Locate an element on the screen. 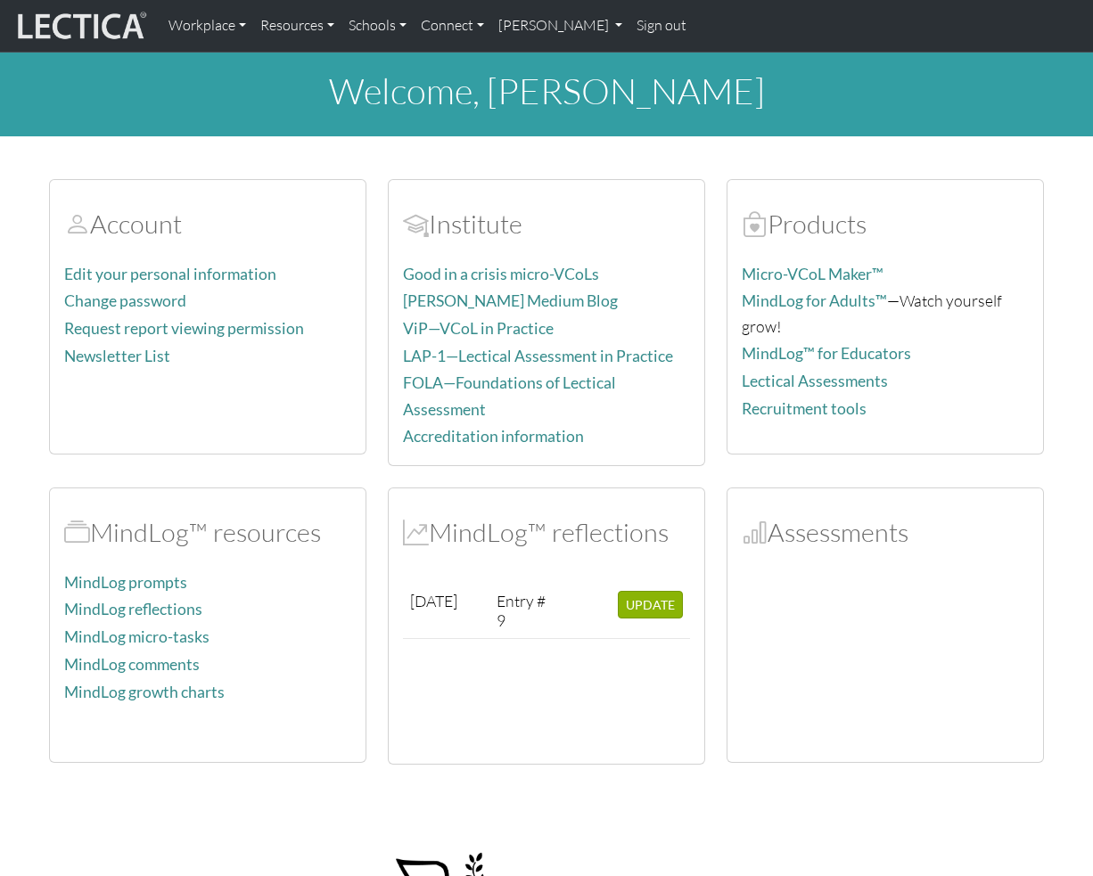 The height and width of the screenshot is (876, 1093). a: Change password is located at coordinates (125, 300).